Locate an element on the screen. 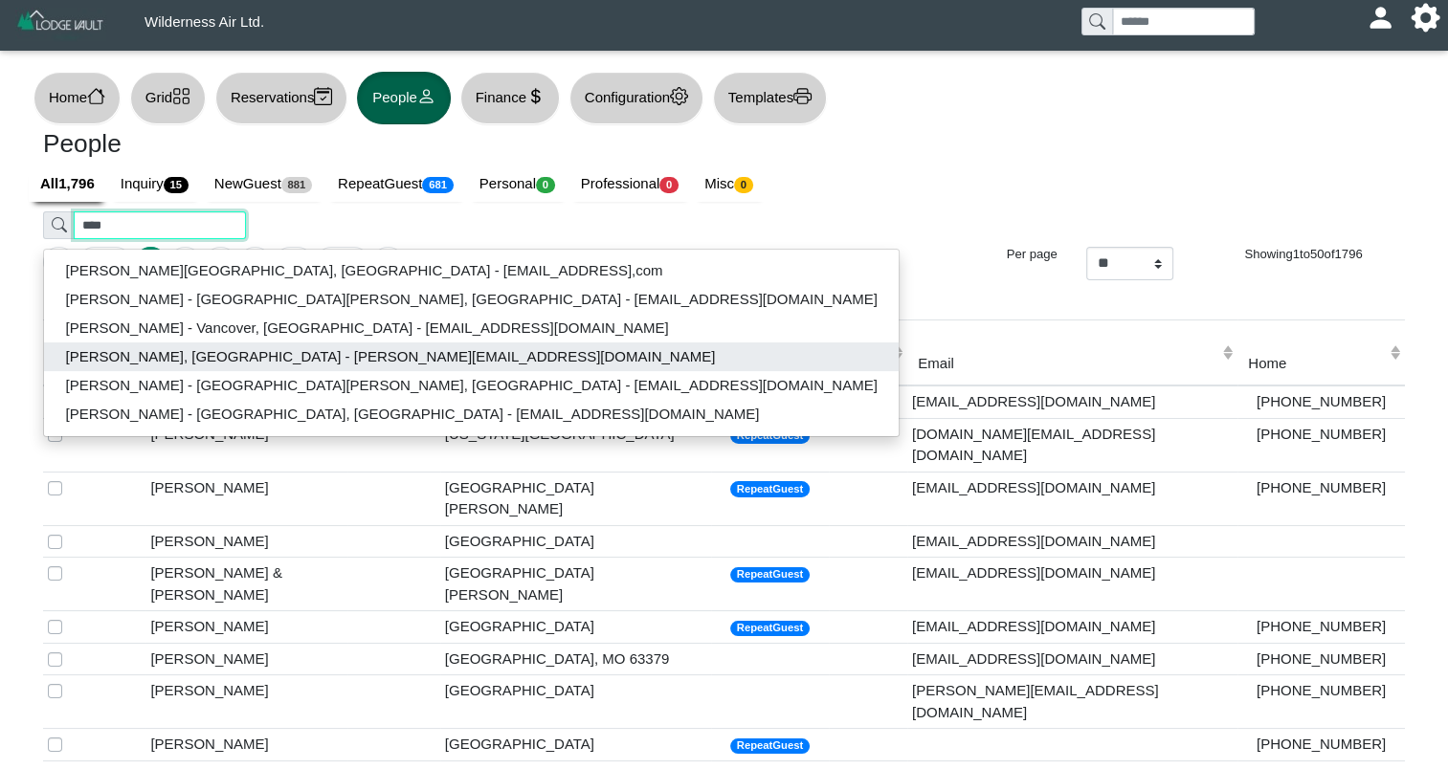 This screenshot has width=1448, height=769. div: Email is located at coordinates (1067, 364).